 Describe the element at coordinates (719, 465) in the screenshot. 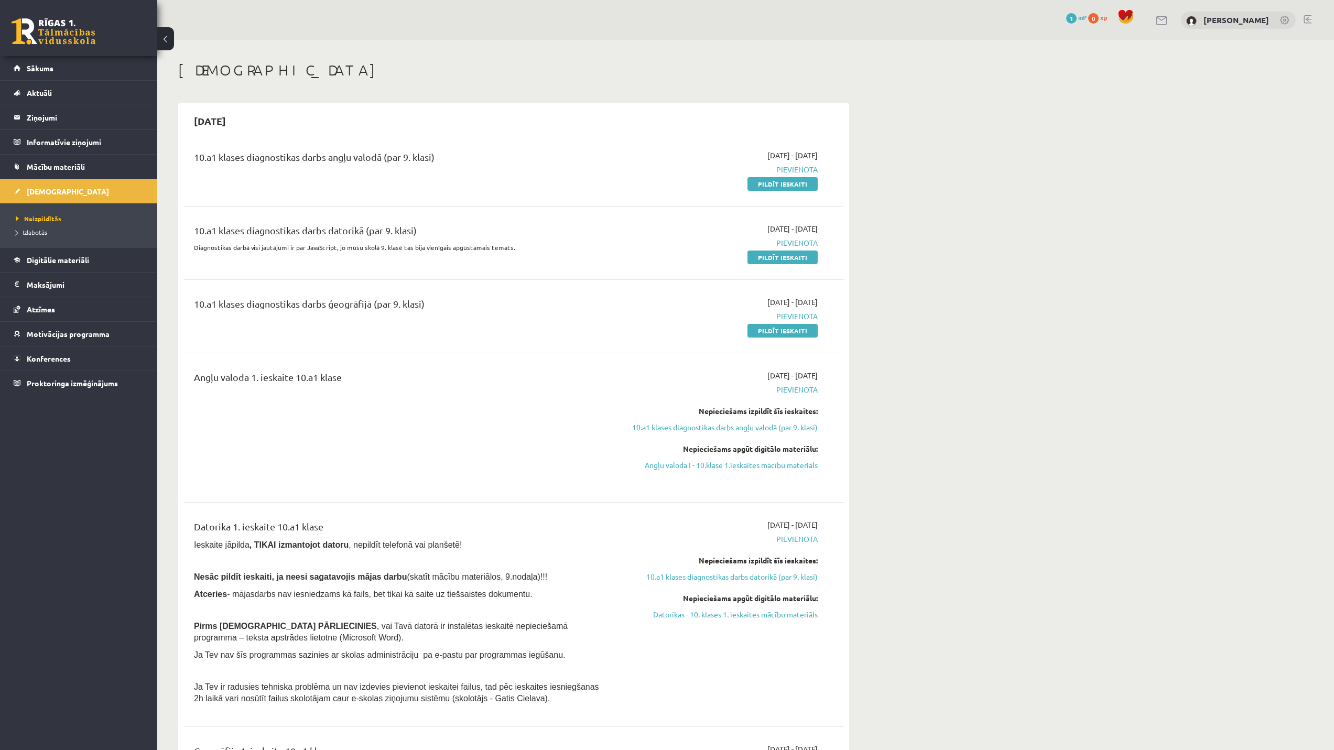

I see `a: Angļu valoda I - 10.klase 1.ieskaites mācību materiāls` at that location.